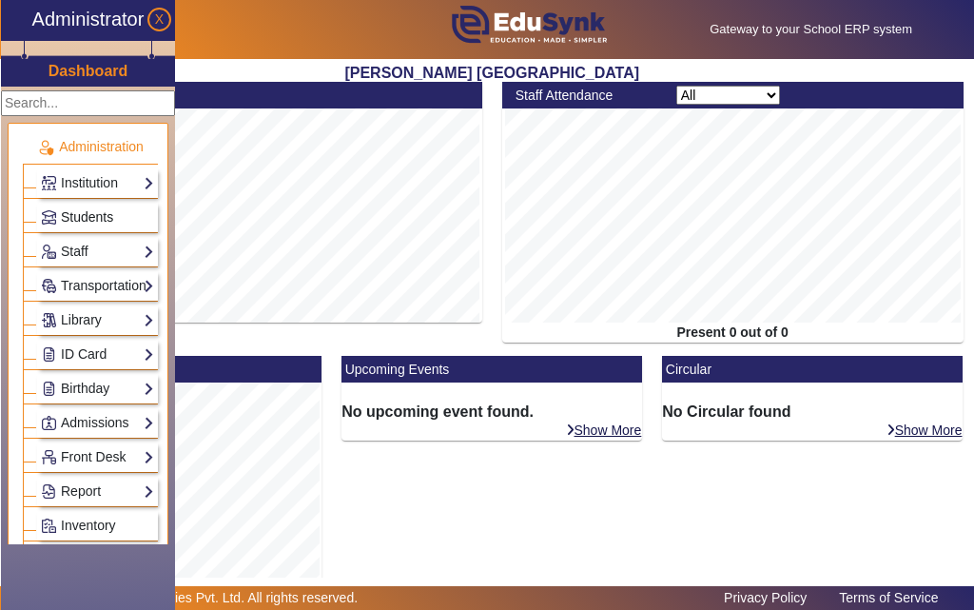 This screenshot has height=610, width=974. What do you see at coordinates (88, 525) in the screenshot?
I see `span: Inventory` at bounding box center [88, 525].